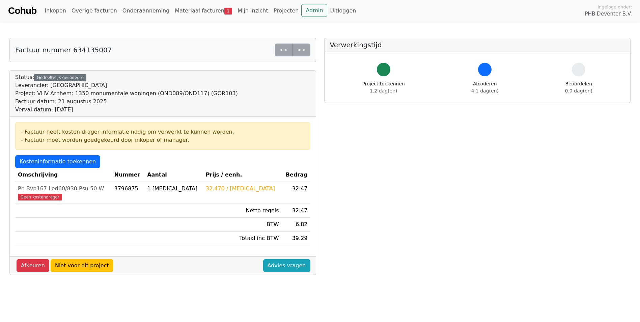  What do you see at coordinates (485, 87) in the screenshot?
I see `div: Afcoderen` at bounding box center [485, 87].